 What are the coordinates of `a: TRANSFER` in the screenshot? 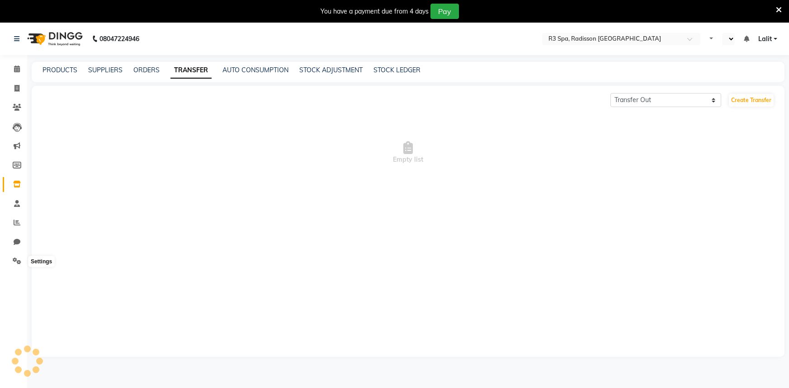 It's located at (191, 71).